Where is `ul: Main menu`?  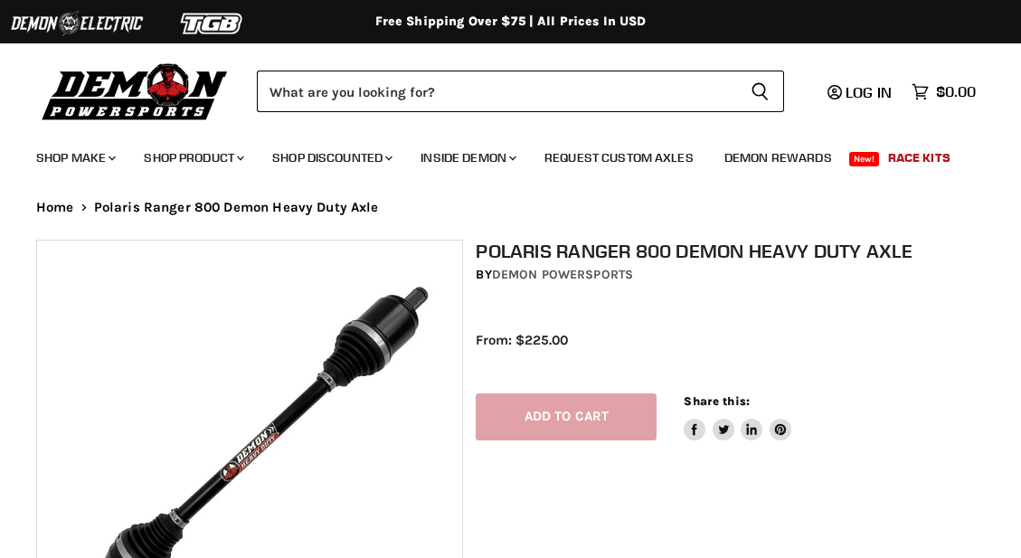 ul: Main menu is located at coordinates (496, 154).